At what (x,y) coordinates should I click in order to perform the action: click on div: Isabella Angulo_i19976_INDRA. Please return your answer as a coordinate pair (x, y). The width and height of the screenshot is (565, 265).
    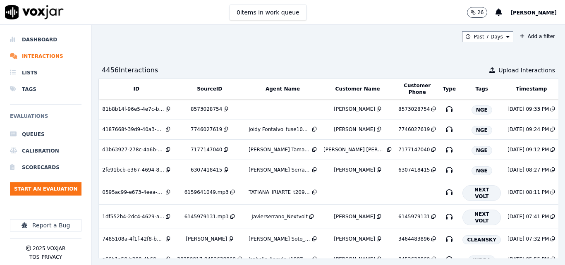
    Looking at the image, I should click on (280, 259).